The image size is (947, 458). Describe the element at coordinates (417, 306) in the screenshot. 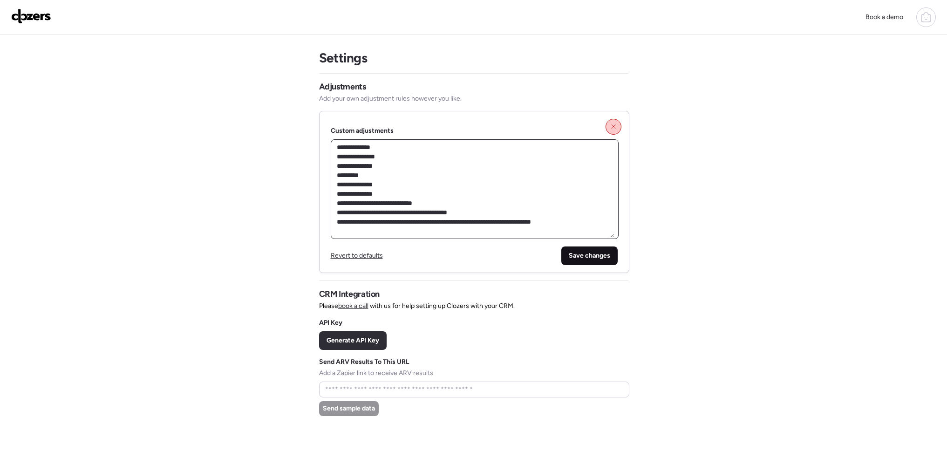

I see `span: Please with us for help setting up Clozers with your CRM.` at that location.